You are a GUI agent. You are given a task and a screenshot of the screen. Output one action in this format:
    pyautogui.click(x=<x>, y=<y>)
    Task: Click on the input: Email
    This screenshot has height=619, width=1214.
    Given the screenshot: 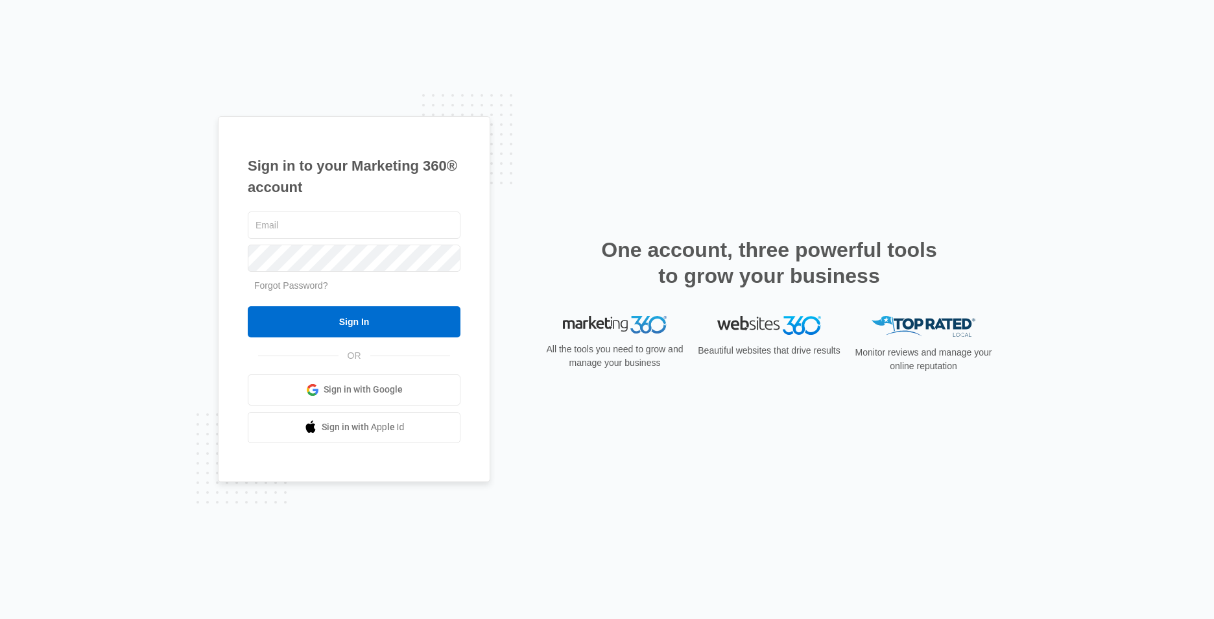 What is the action you would take?
    pyautogui.click(x=354, y=225)
    